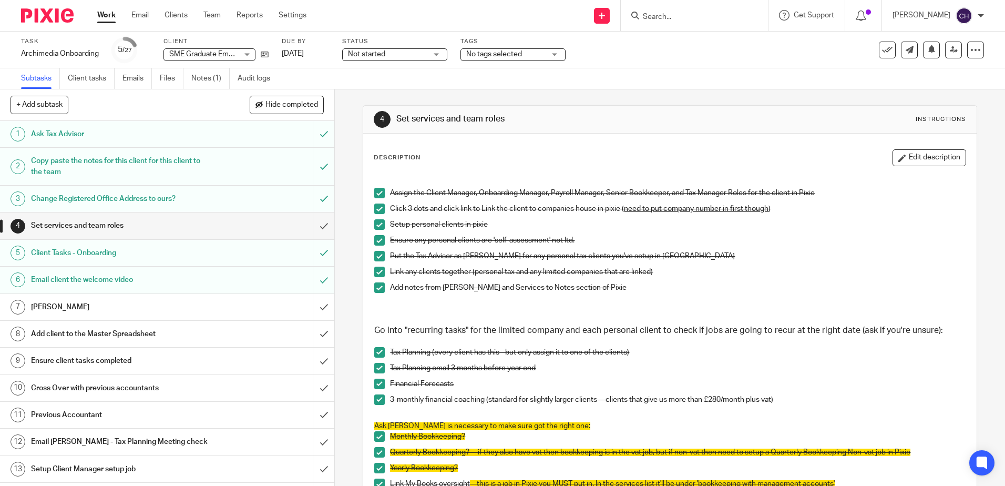 This screenshot has height=486, width=1005. What do you see at coordinates (137, 78) in the screenshot?
I see `a: Emails` at bounding box center [137, 78].